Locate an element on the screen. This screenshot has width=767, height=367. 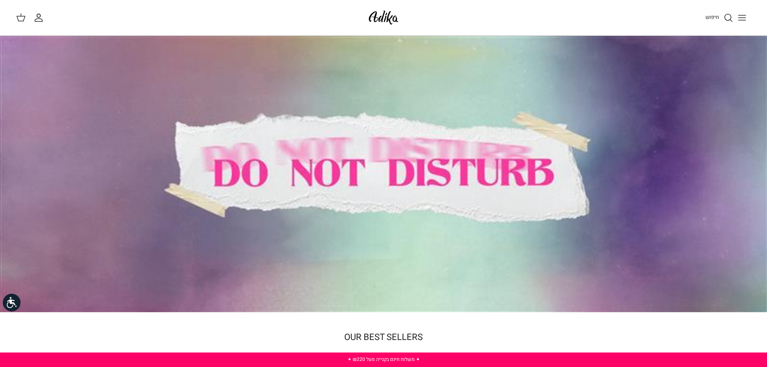
a: החשבון שלי is located at coordinates (40, 18).